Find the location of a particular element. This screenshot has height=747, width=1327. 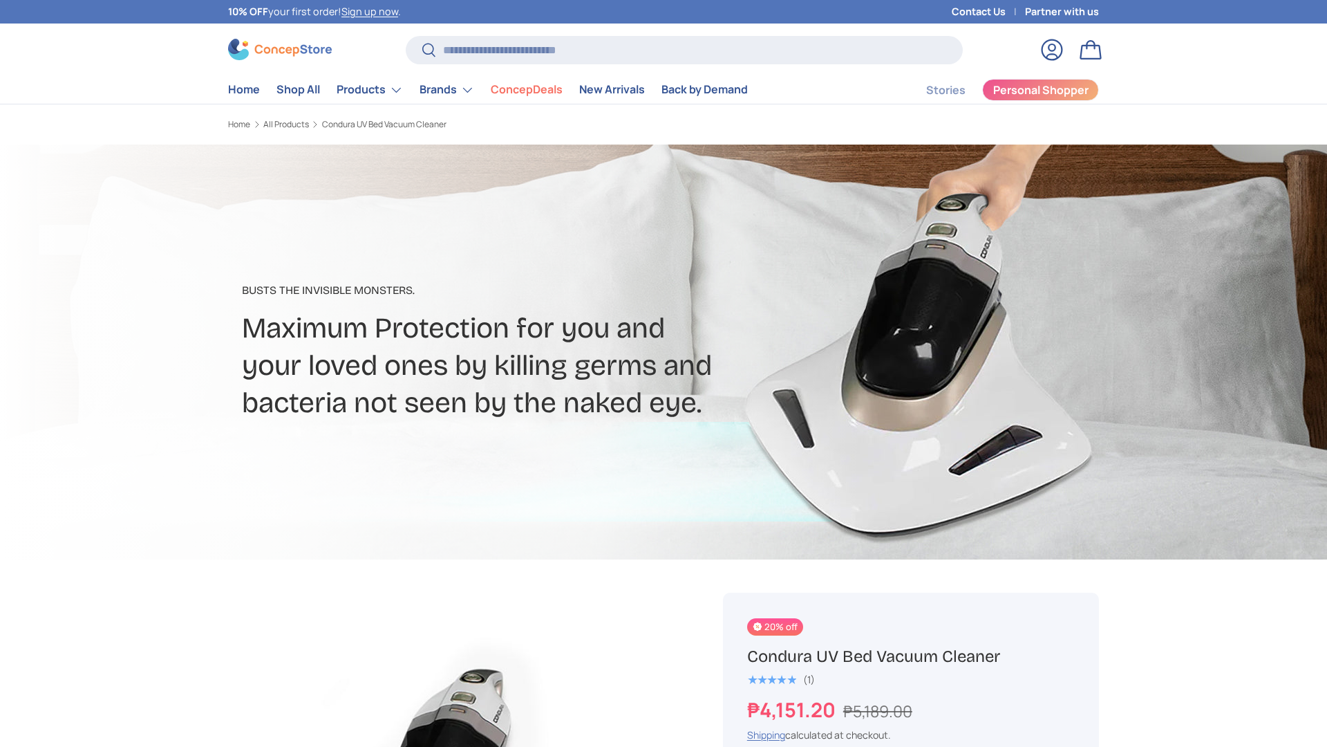

h1: Condura UV Bed Vacuum Cleaner is located at coordinates (911, 656).